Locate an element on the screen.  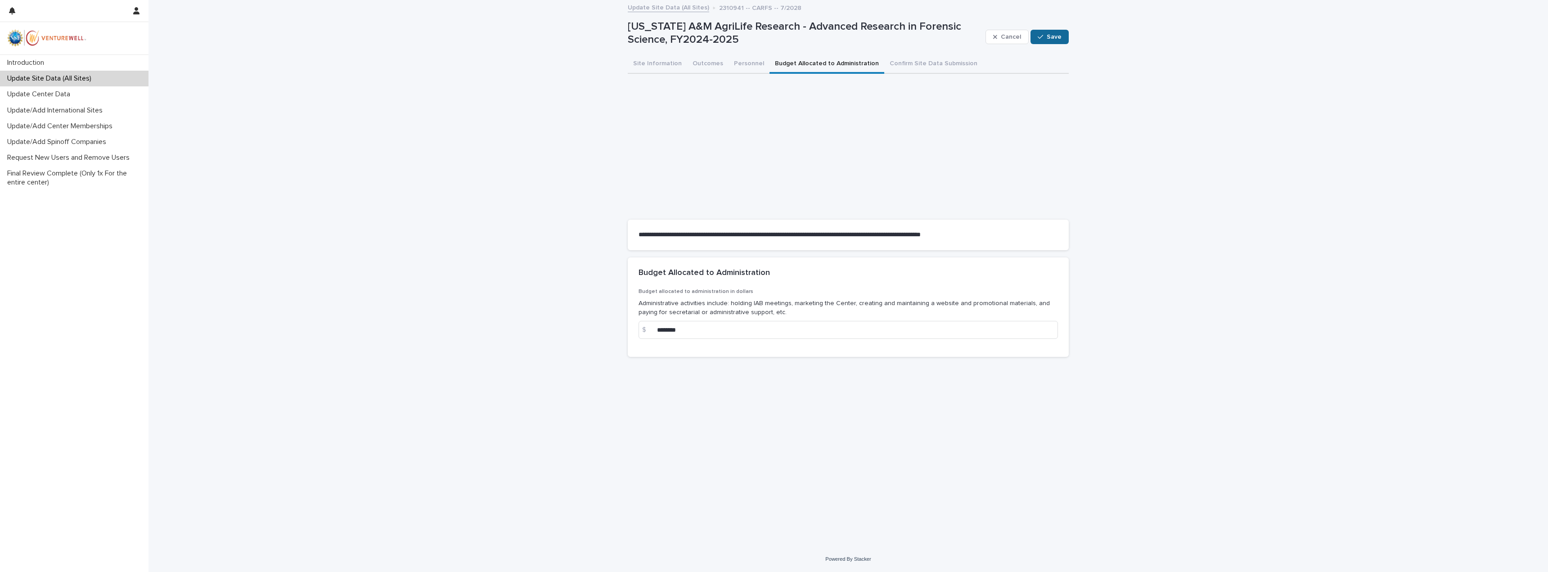
a: Update Site Data (All Sites) is located at coordinates (668, 7).